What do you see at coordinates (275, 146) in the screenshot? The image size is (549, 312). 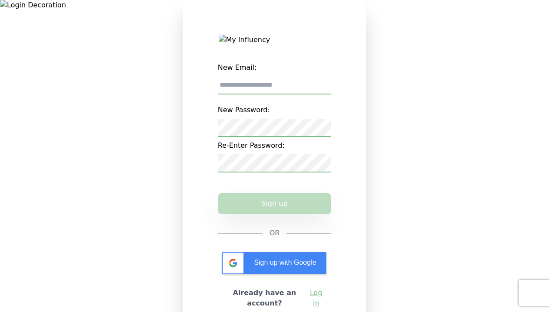 I see `label: Re-Enter Password:` at bounding box center [275, 146].